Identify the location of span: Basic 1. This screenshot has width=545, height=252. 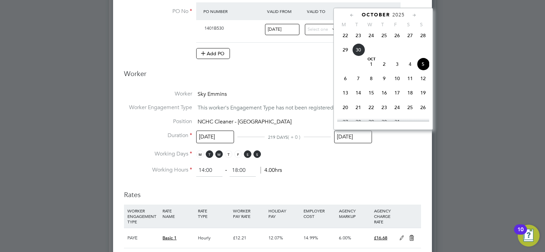
(169, 237).